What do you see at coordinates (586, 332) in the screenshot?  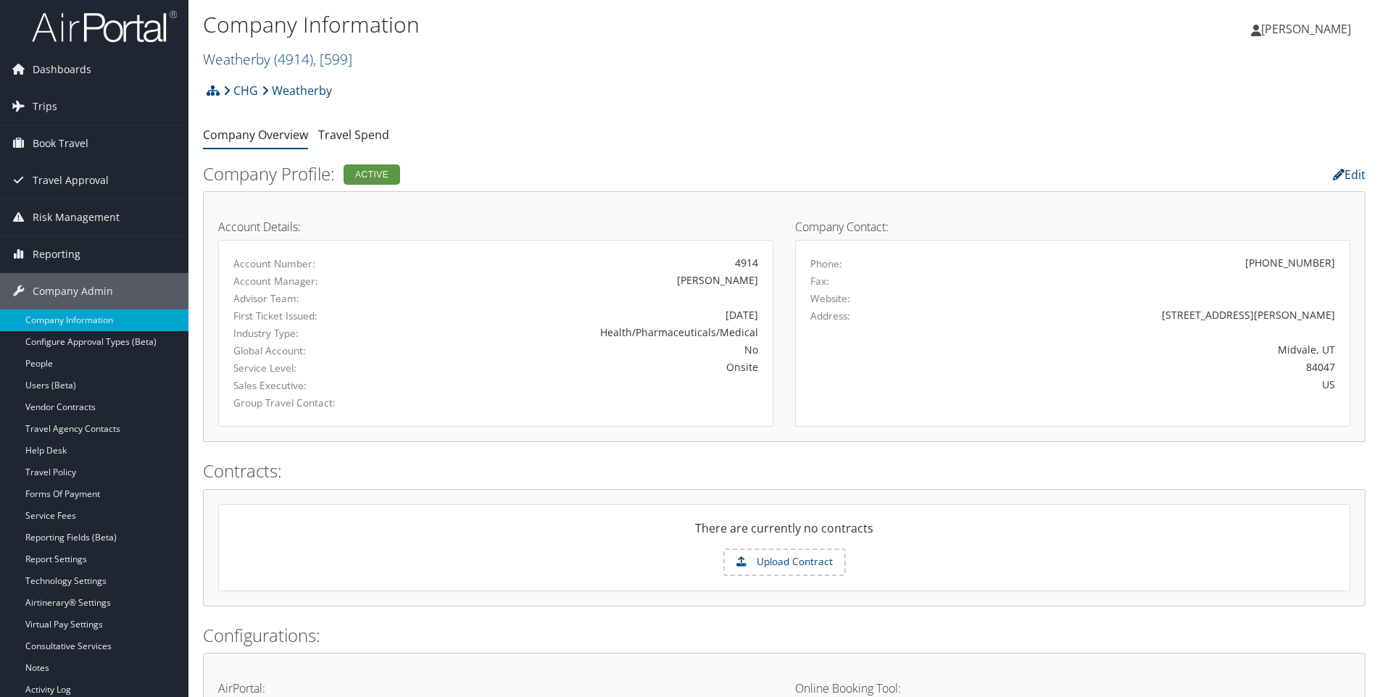 I see `div: Health/Pharmaceuticals/Medical` at bounding box center [586, 332].